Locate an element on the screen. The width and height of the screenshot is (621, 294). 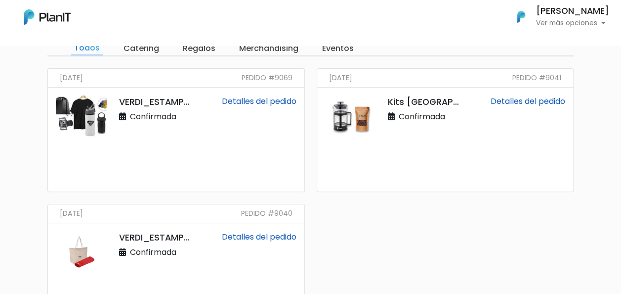
input: Catering is located at coordinates (141, 48).